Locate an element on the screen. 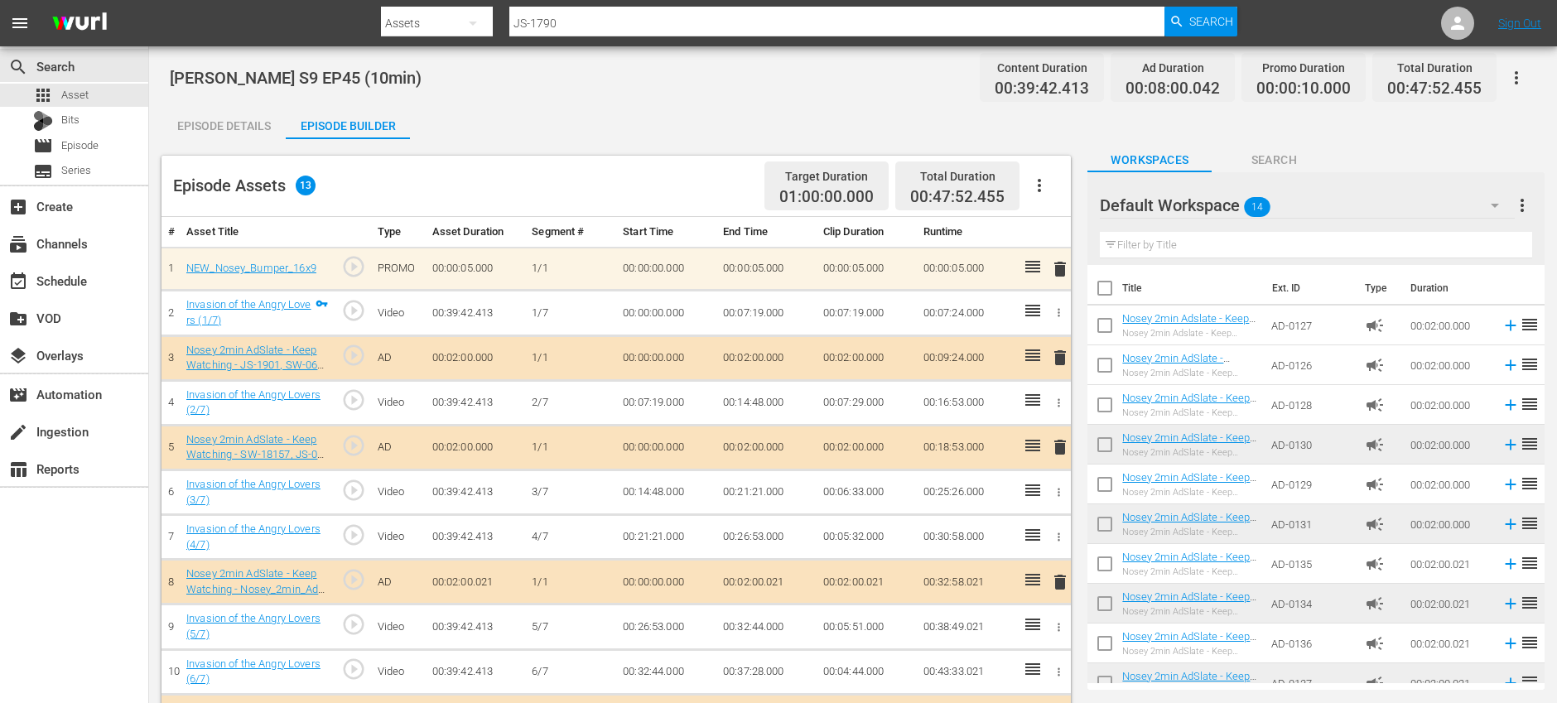 The image size is (1557, 703). a: Invasion of the Angry Lovers (1/7) is located at coordinates (249, 312).